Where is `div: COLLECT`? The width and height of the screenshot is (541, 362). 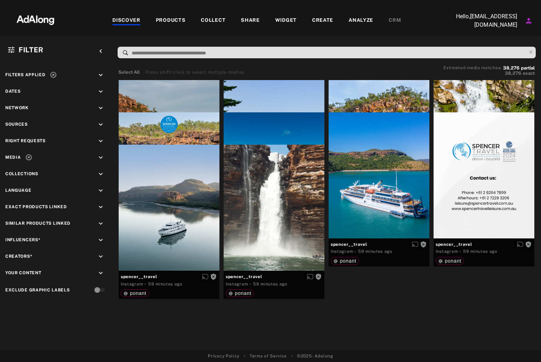 div: COLLECT is located at coordinates (213, 21).